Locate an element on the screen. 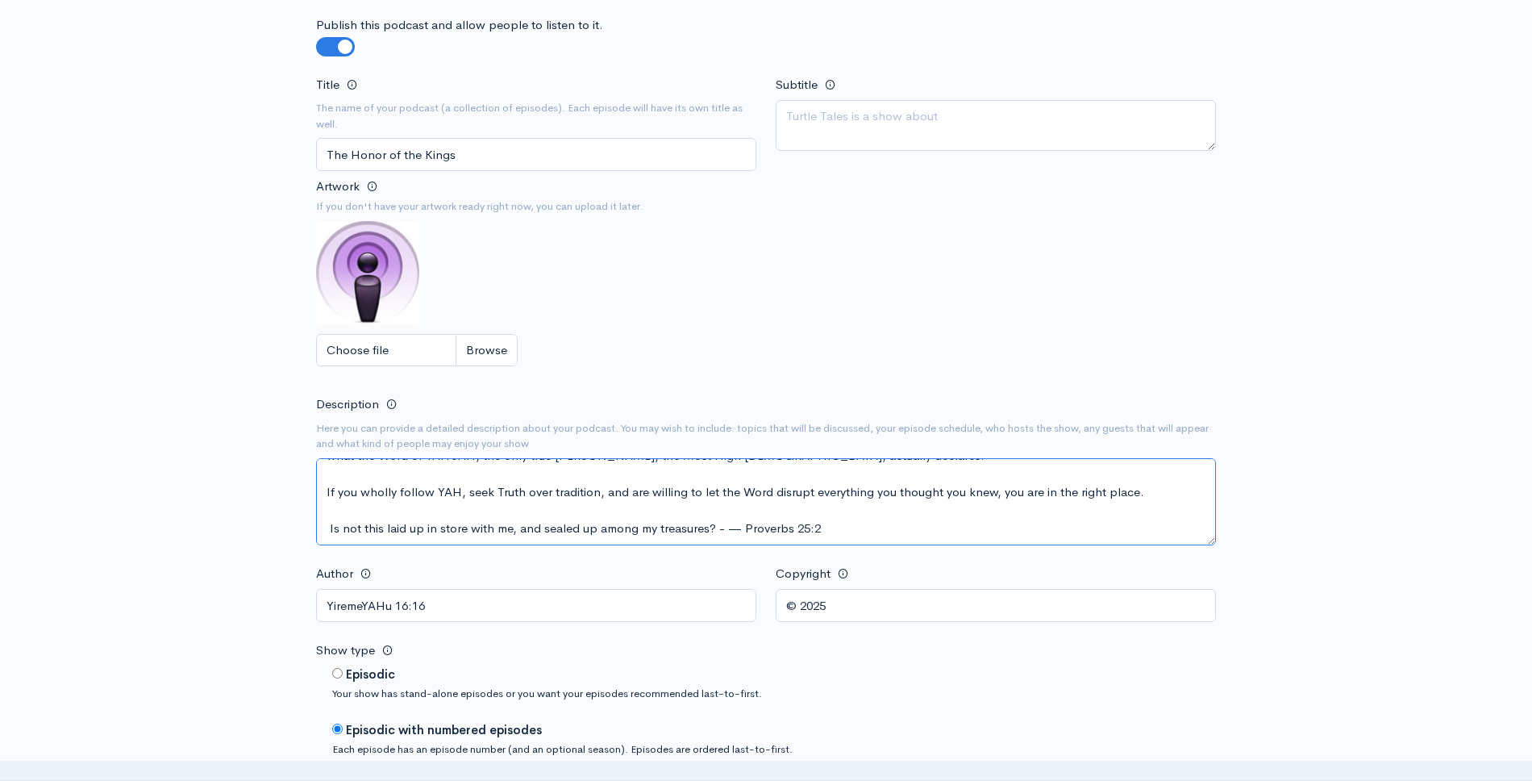  label: Publish this podcast and allow people to listen to it. is located at coordinates (460, 25).